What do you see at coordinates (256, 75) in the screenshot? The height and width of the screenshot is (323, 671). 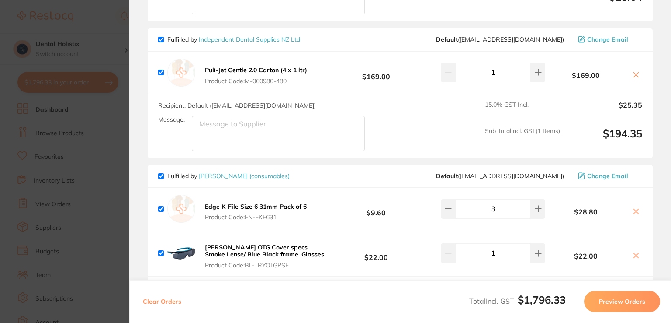 I see `button: Puli-Jet Gentle 2.0 Carton (4 x 1 ltr) Product Code:M-060980-480` at bounding box center [256, 75].